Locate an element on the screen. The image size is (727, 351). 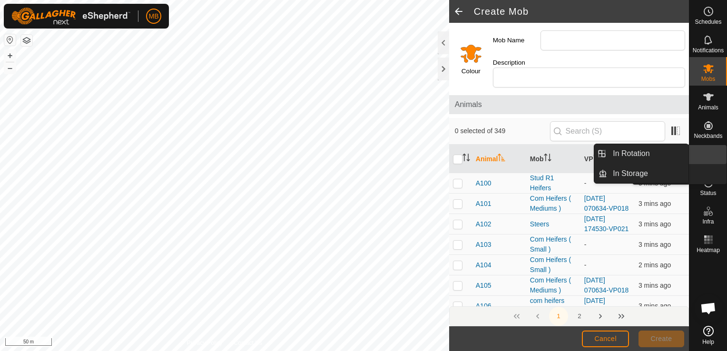
label: Mob Name is located at coordinates (516, 40).